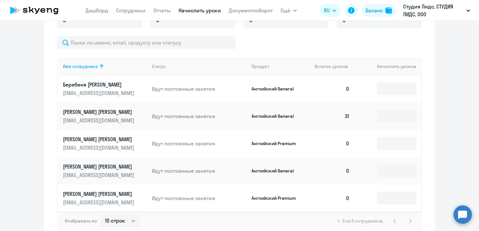 This screenshot has width=479, height=231. I want to click on a: Документооборот, so click(251, 10).